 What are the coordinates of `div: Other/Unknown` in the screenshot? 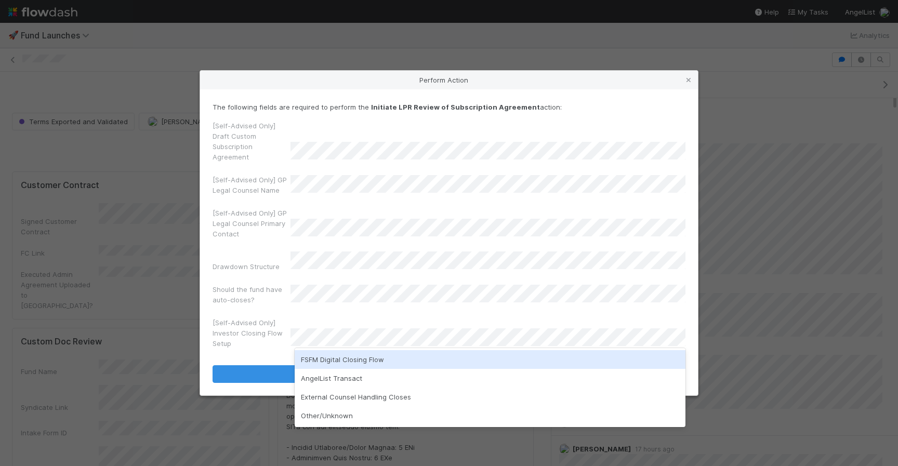 It's located at (490, 416).